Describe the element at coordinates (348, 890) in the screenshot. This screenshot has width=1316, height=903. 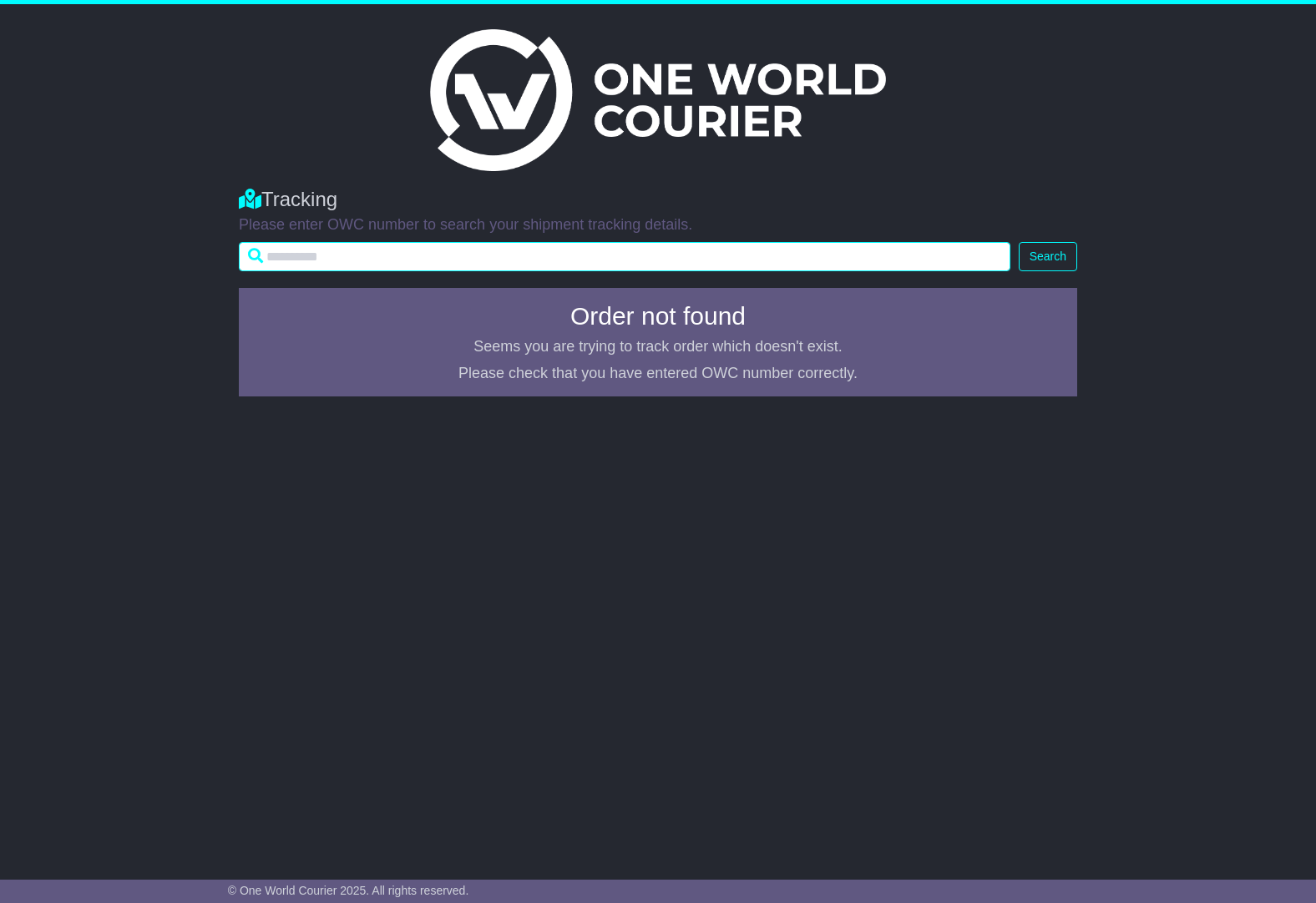
I see `span: © One World Courier 2025. All rights reserved.` at that location.